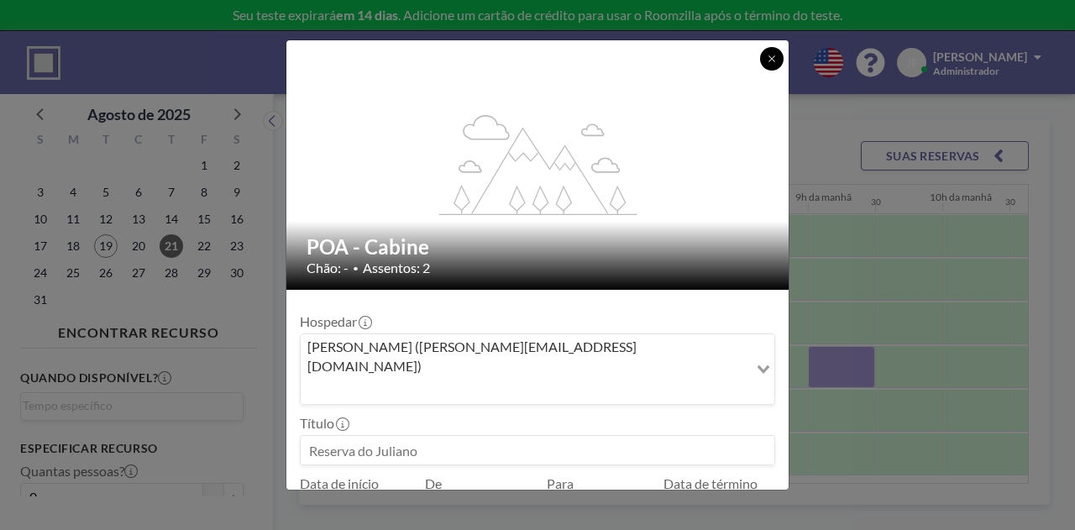 This screenshot has width=1075, height=530. What do you see at coordinates (710, 483) in the screenshot?
I see `font: Data de término` at bounding box center [710, 483].